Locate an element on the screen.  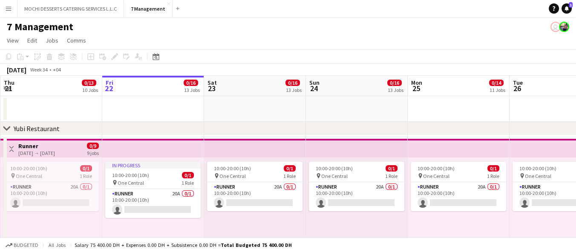
button: MOCHI DESSERTS CATERING SERVICES L.L.C is located at coordinates (71, 9).